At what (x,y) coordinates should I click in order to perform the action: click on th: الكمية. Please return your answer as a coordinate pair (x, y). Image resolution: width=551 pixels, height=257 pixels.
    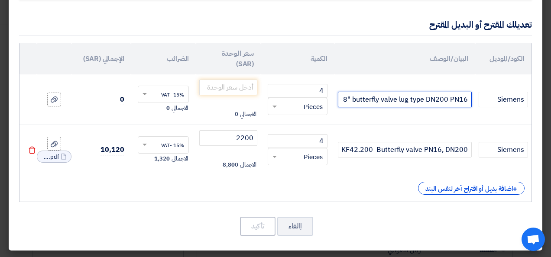
    Looking at the image, I should click on (297, 59).